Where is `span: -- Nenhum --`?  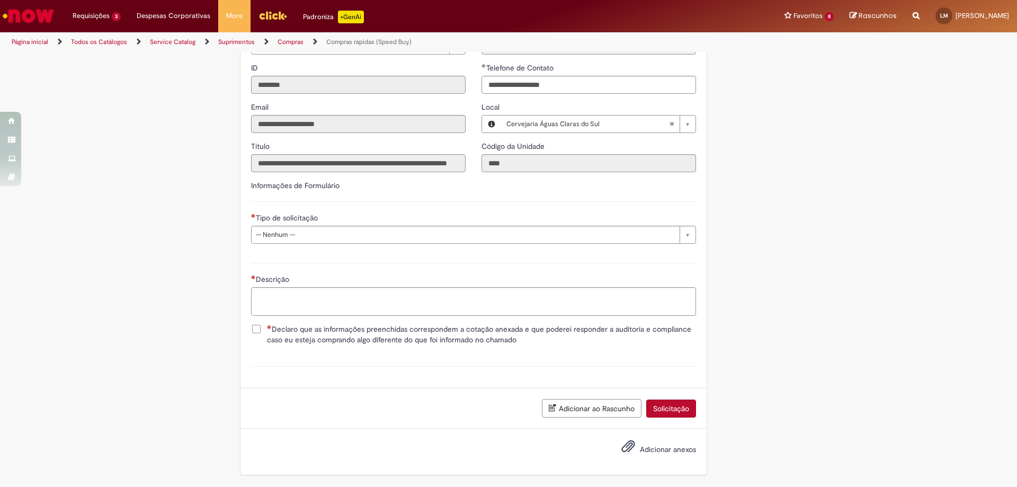
span: -- Nenhum -- is located at coordinates (465, 235).